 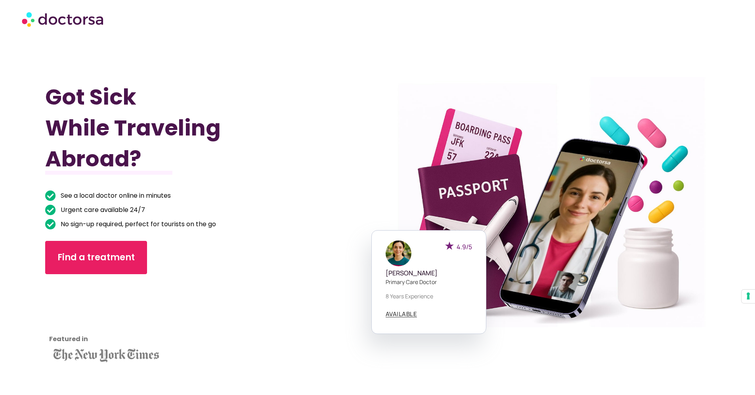 What do you see at coordinates (96, 258) in the screenshot?
I see `span: Find a treatment` at bounding box center [96, 258].